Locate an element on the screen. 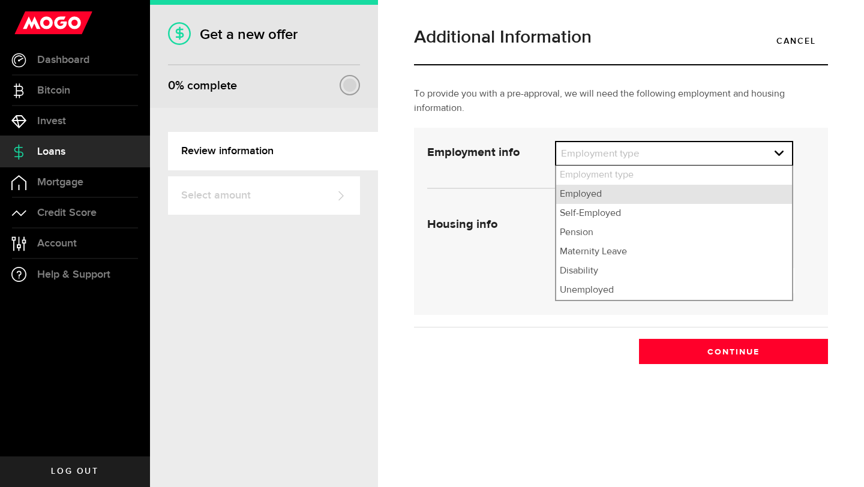 The width and height of the screenshot is (864, 487). a: Select amount is located at coordinates (264, 196).